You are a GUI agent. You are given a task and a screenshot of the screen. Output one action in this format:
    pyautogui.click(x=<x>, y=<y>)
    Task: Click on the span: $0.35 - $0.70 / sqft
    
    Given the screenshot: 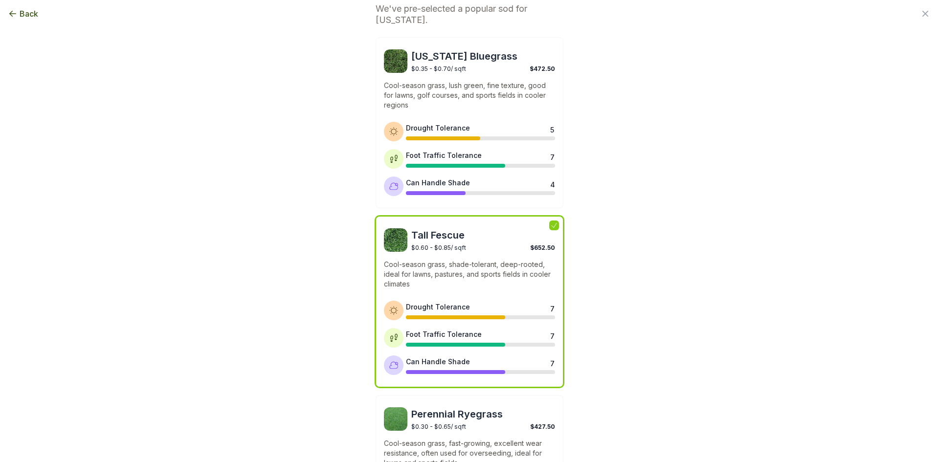 What is the action you would take?
    pyautogui.click(x=439, y=68)
    